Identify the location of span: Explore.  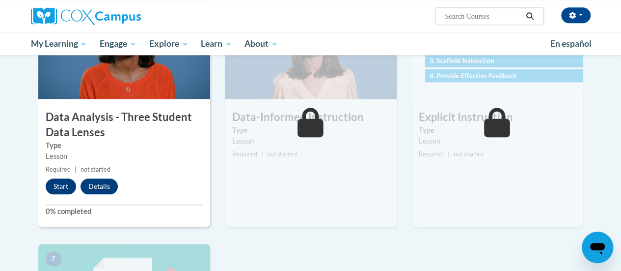
(169, 44).